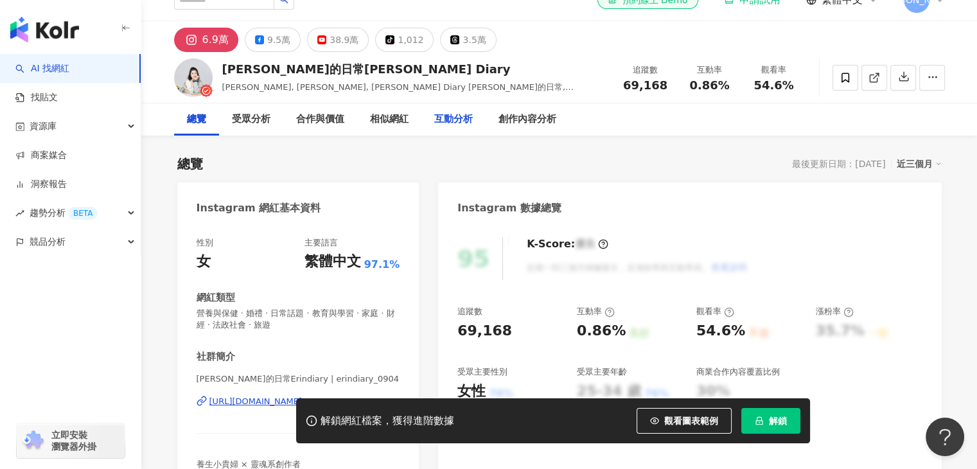 The width and height of the screenshot is (977, 469). What do you see at coordinates (411, 40) in the screenshot?
I see `div: 1,012` at bounding box center [411, 40].